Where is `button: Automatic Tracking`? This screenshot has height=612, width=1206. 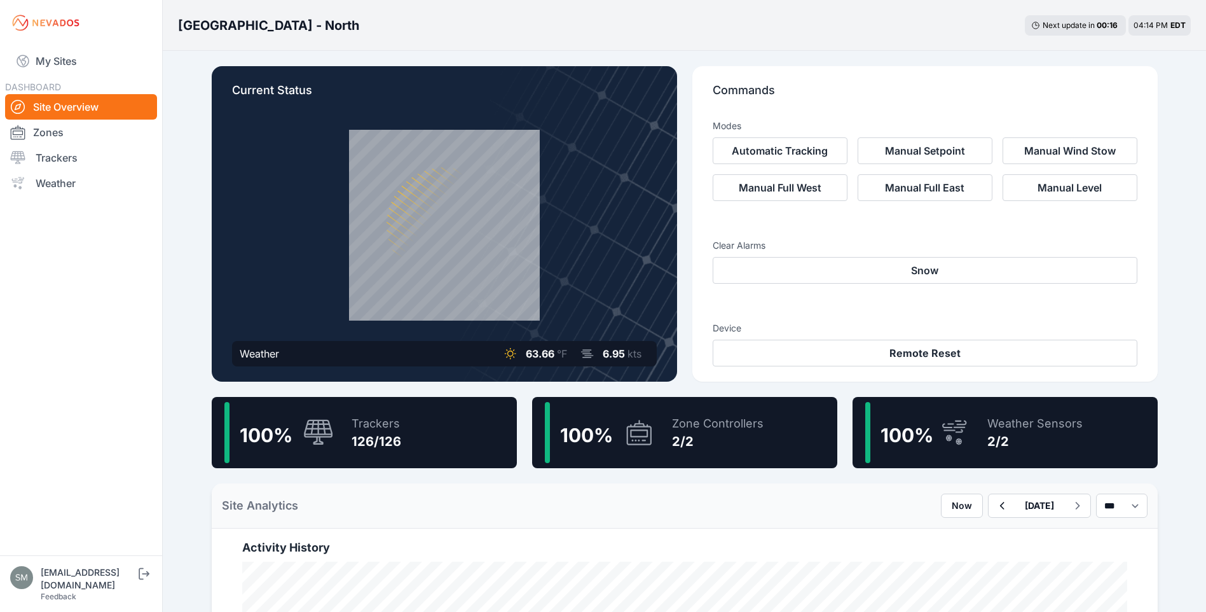 button: Automatic Tracking is located at coordinates (780, 151).